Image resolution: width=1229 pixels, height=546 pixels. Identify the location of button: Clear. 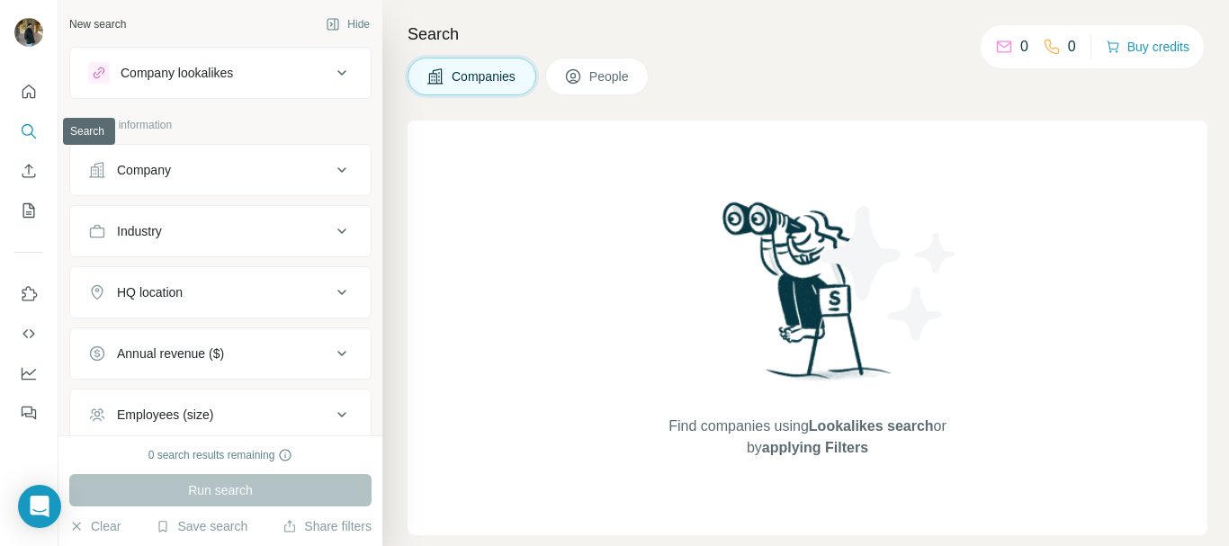
(94, 526).